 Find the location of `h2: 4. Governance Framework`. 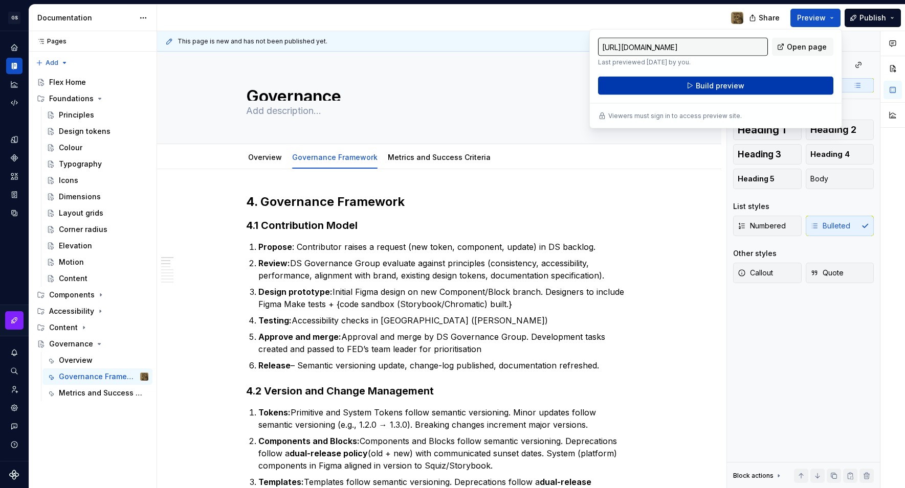

h2: 4. Governance Framework is located at coordinates (439, 202).